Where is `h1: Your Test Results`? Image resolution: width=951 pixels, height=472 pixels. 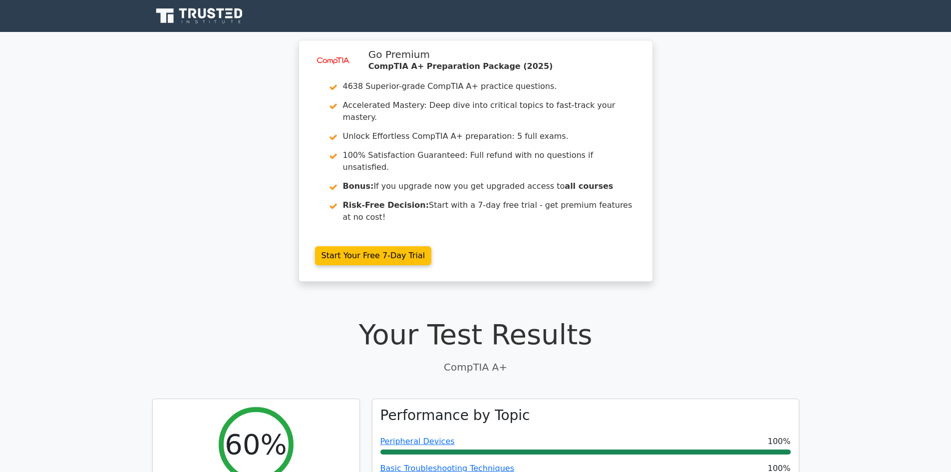
h1: Your Test Results is located at coordinates (476, 334).